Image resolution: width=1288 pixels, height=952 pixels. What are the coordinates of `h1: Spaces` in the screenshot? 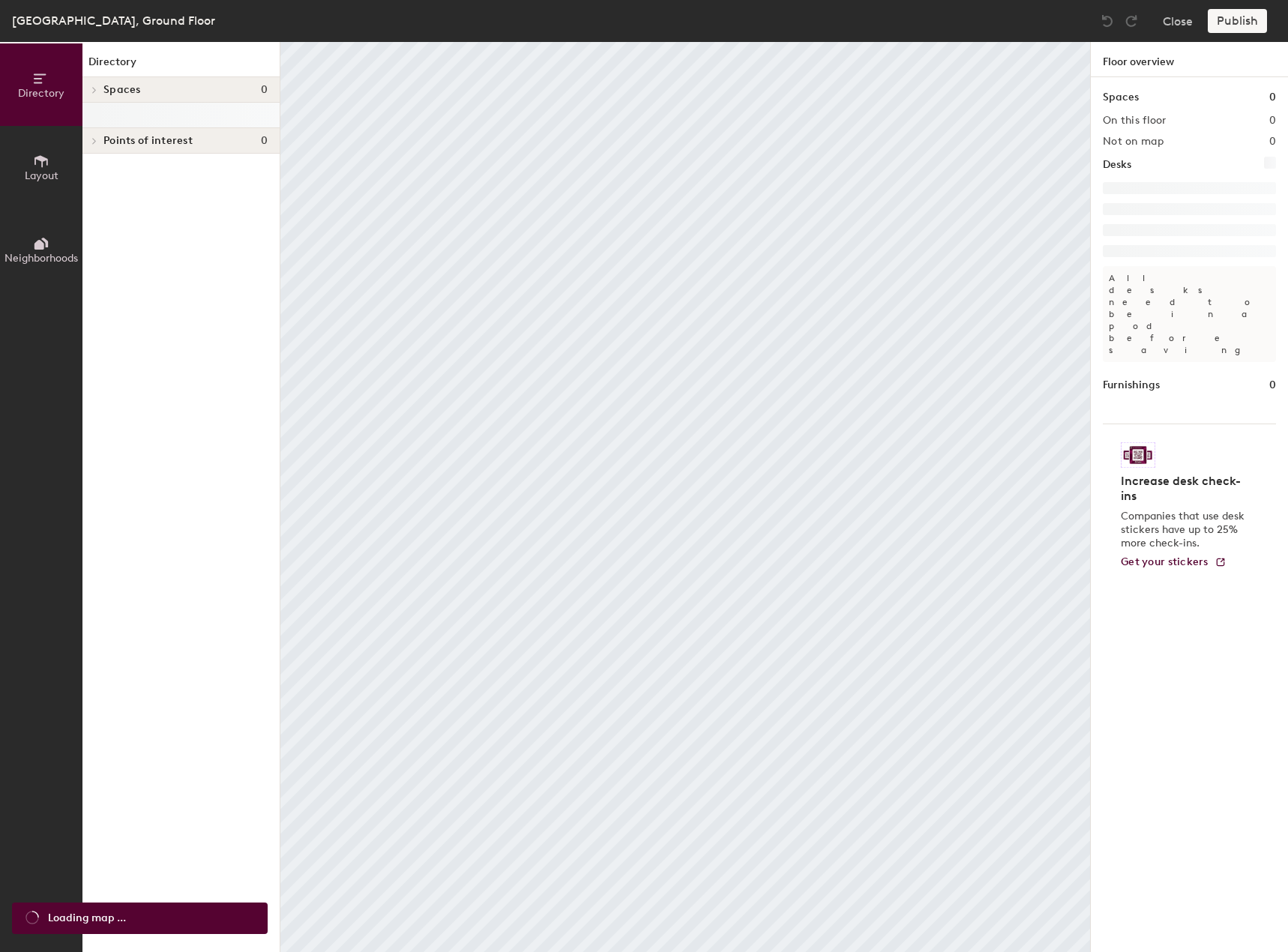 It's located at (1122, 98).